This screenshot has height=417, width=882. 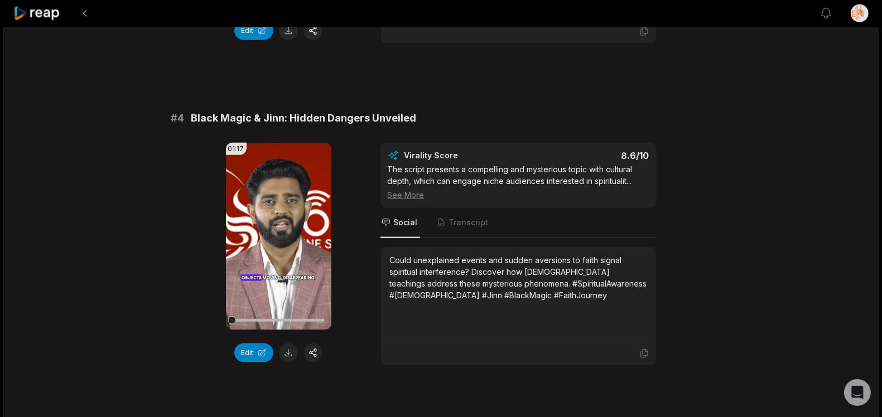 What do you see at coordinates (858, 393) in the screenshot?
I see `div: Open Intercom Messenger` at bounding box center [858, 393].